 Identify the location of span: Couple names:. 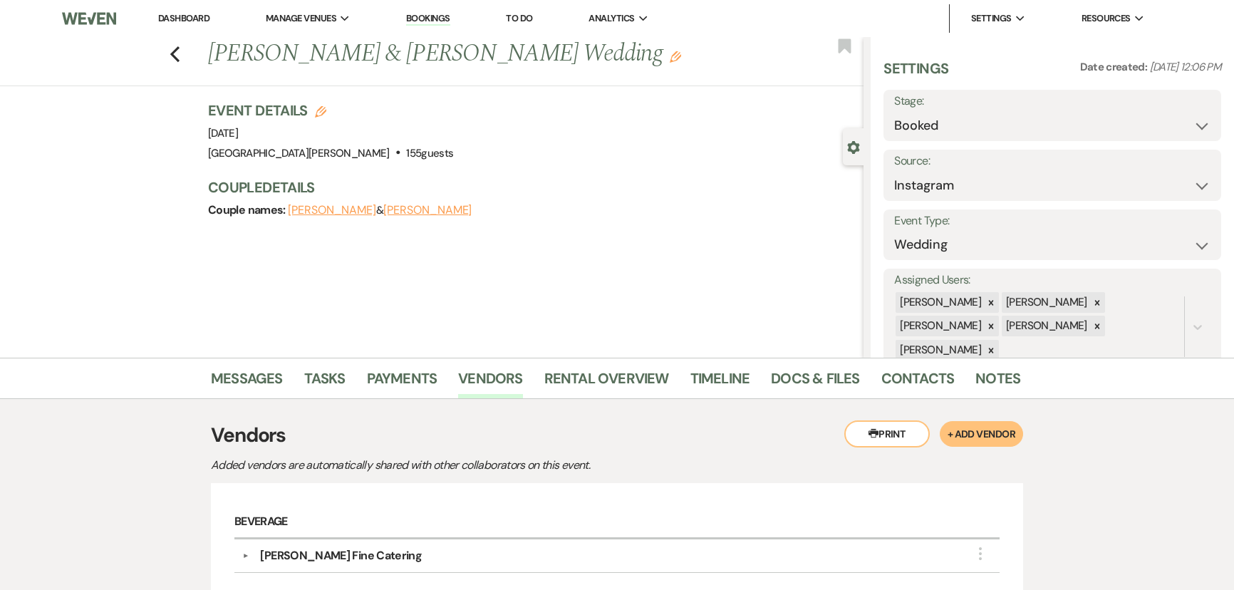
(248, 209).